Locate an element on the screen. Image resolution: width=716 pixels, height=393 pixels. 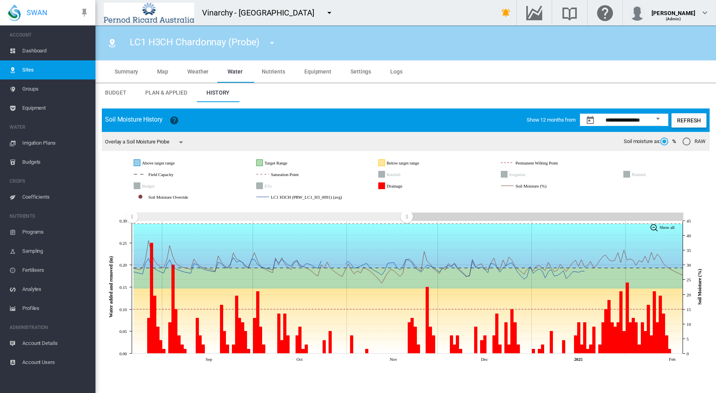
g: Field Capacity is located at coordinates (167, 175).